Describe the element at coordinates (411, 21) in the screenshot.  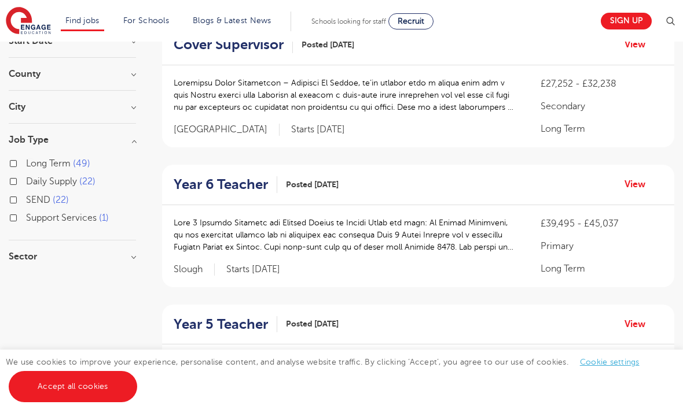
I see `a: Recruit` at that location.